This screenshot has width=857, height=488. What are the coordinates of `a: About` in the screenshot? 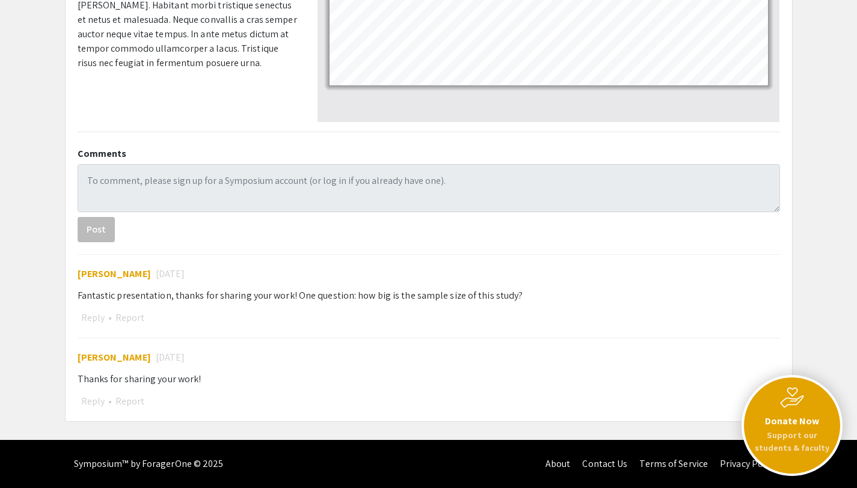 It's located at (558, 464).